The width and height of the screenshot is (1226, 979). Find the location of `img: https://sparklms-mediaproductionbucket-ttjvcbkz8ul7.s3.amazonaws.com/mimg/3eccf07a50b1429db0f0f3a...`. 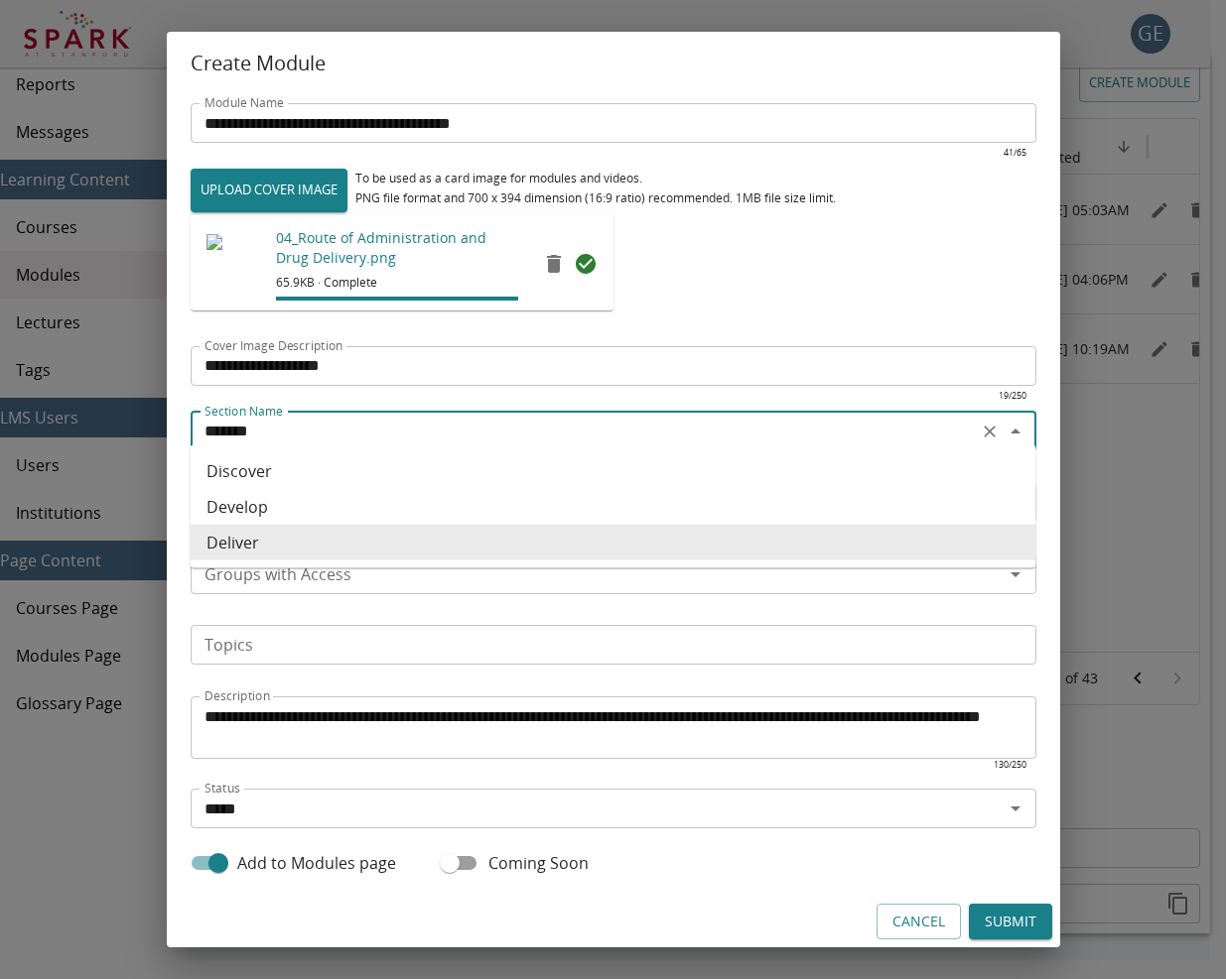

img: https://sparklms-mediaproductionbucket-ttjvcbkz8ul7.s3.amazonaws.com/mimg/3eccf07a50b1429db0f0f3a... is located at coordinates (236, 264).